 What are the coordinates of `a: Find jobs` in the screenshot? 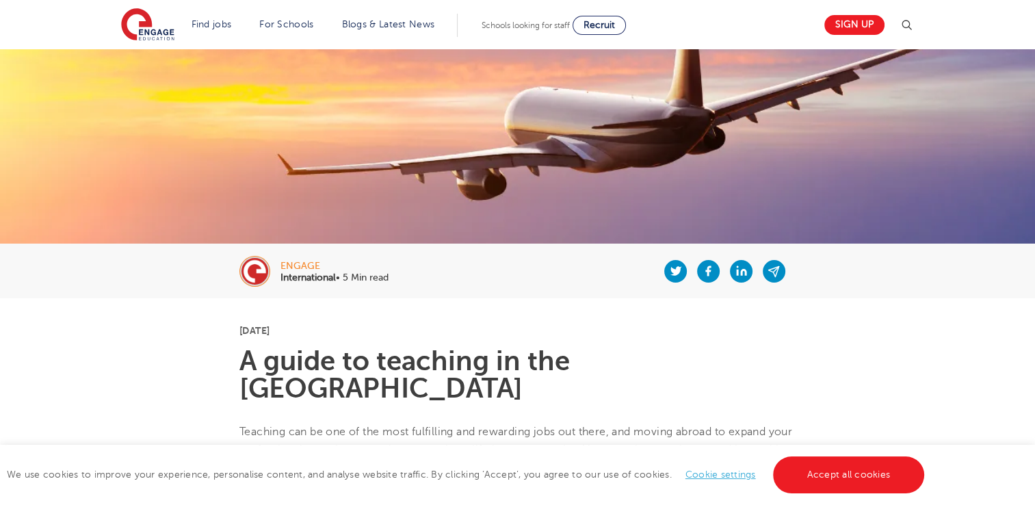 It's located at (211, 24).